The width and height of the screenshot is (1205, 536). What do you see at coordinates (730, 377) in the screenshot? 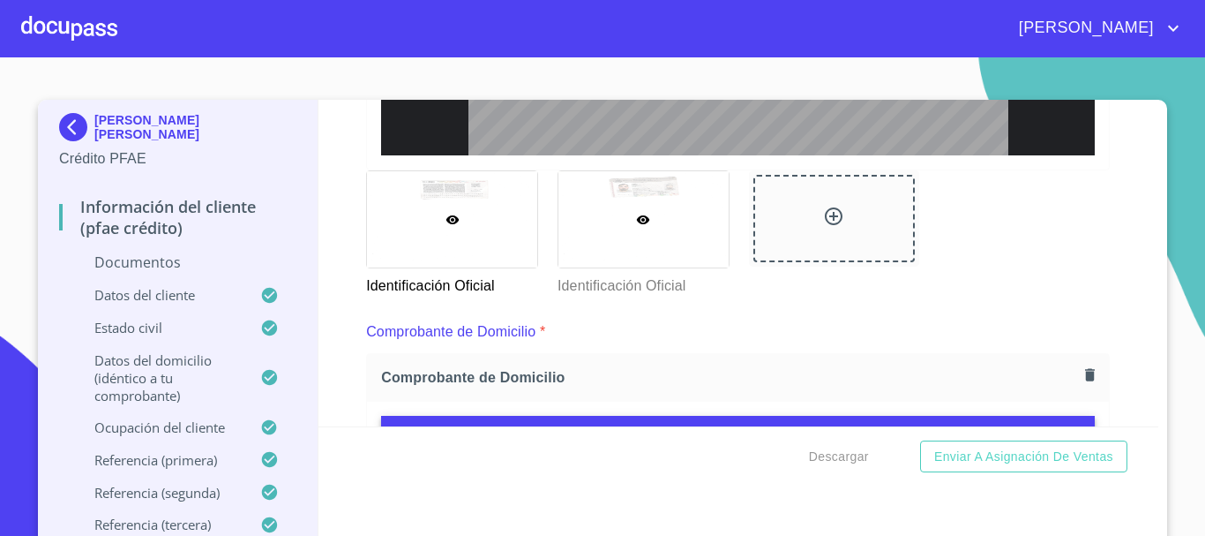
I see `span: Comprobante de Domicilio` at bounding box center [730, 377].